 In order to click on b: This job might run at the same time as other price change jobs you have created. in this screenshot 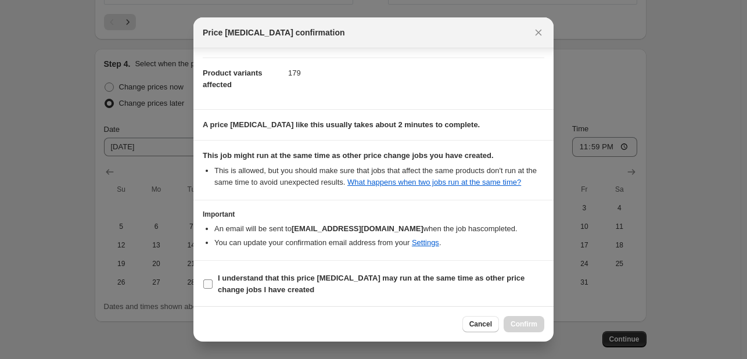, I will do `click(348, 155)`.